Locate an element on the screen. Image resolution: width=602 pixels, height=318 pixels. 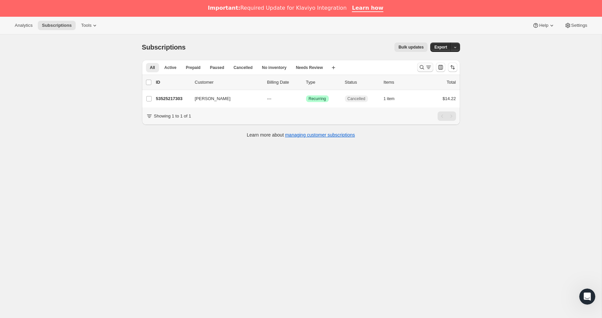
p: Learn more about is located at coordinates (301, 135).